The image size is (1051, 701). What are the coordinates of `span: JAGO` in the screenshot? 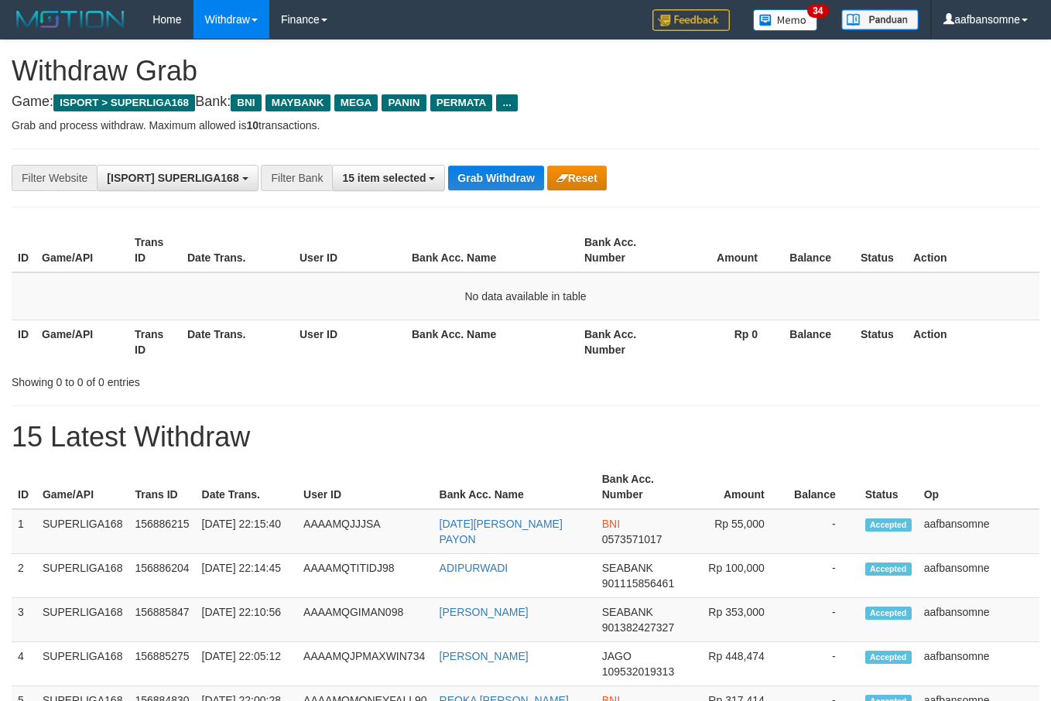 It's located at (617, 656).